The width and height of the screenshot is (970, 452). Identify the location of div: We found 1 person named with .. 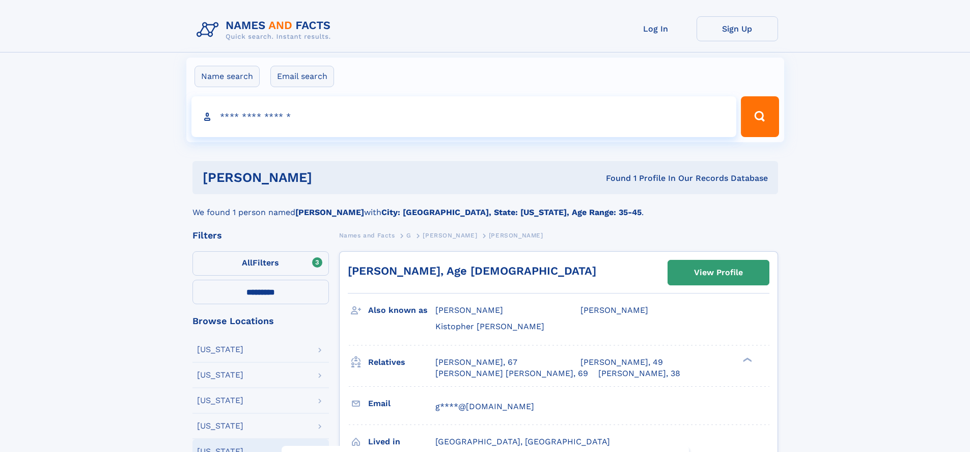
(485, 206).